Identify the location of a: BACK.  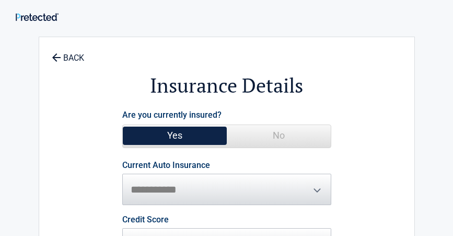
(68, 53).